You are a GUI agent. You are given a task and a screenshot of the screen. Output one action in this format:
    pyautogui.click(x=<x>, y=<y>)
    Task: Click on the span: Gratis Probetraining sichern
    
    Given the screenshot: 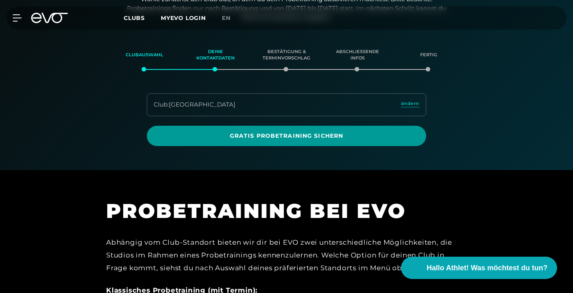 What is the action you would take?
    pyautogui.click(x=286, y=136)
    